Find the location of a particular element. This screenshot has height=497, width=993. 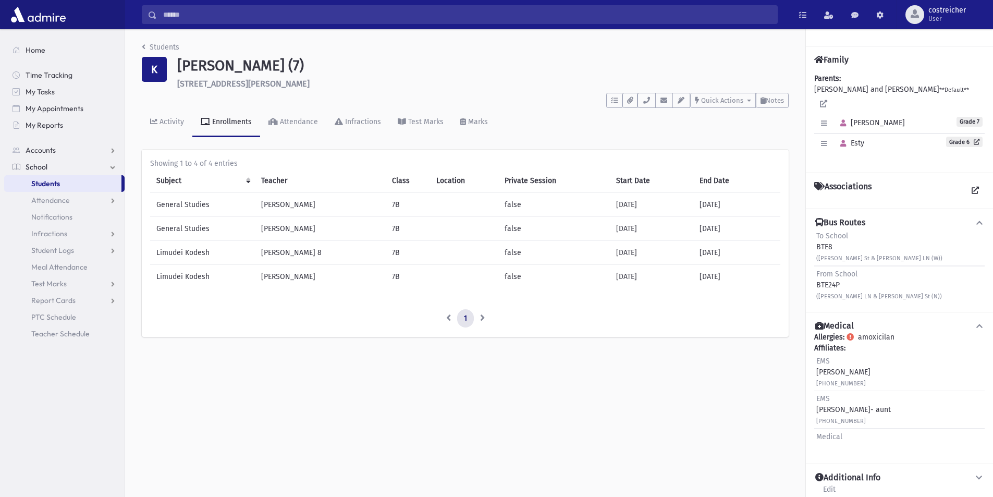

span: Students is located at coordinates (45, 184).